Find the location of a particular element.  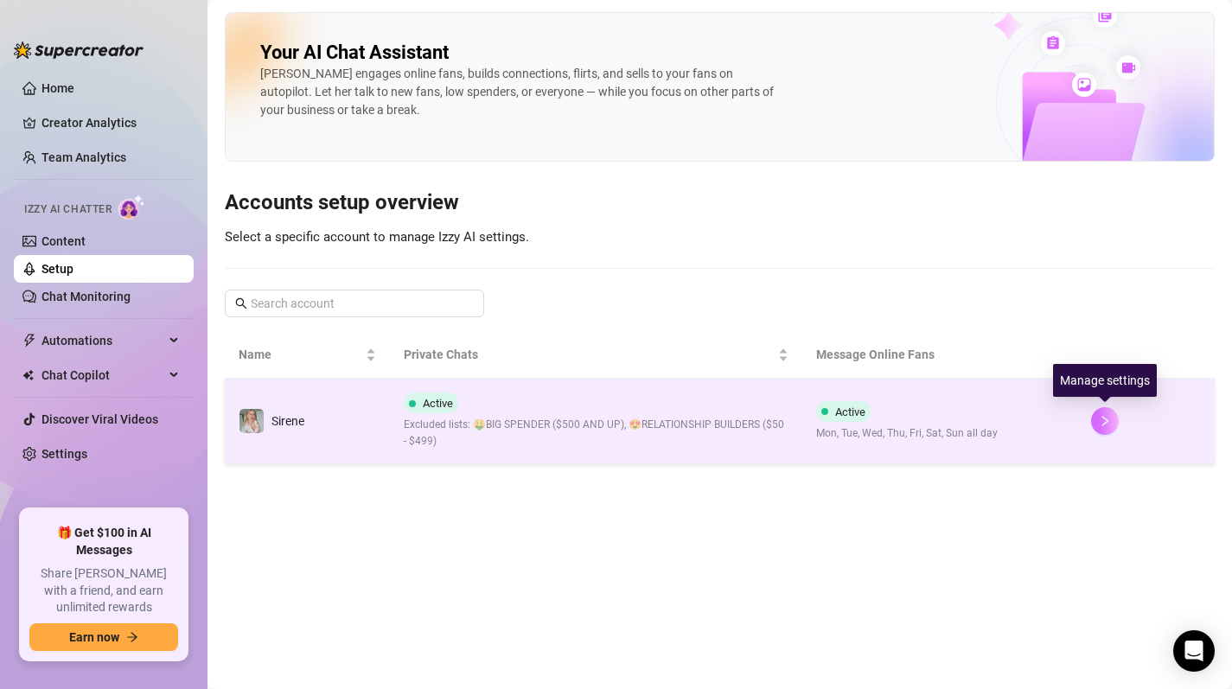

span: Earn now is located at coordinates (94, 637).